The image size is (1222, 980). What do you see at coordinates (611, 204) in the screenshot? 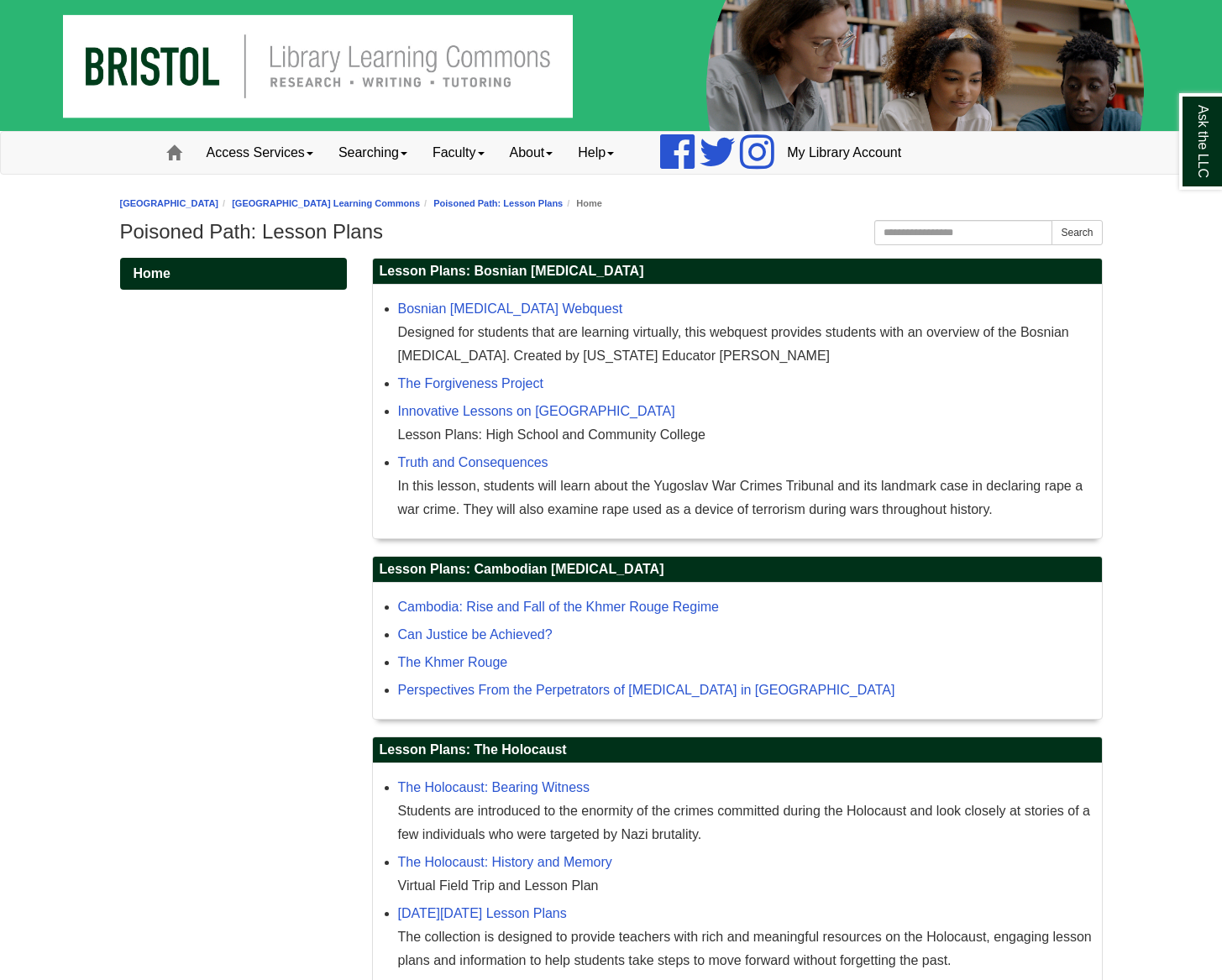
I see `nav: breadcrumb` at bounding box center [611, 204].